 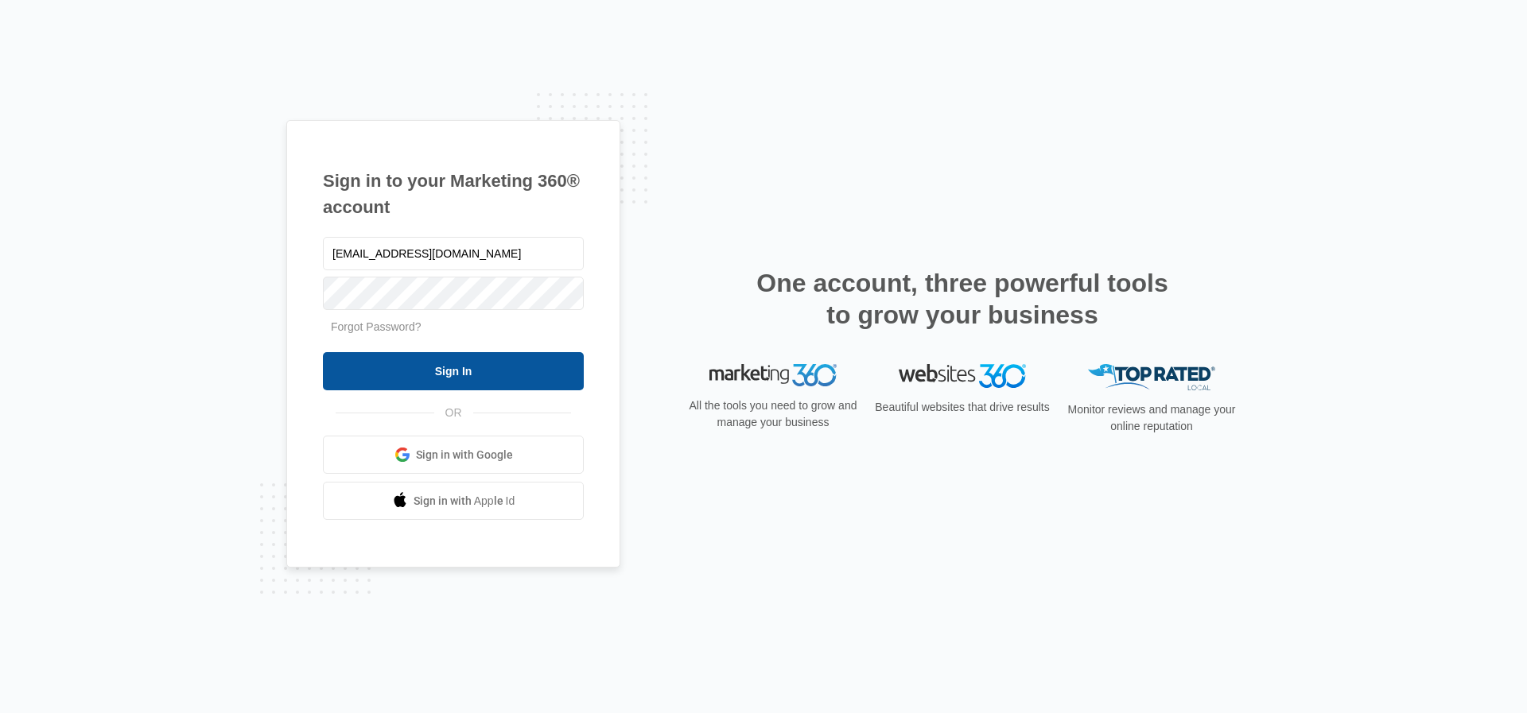 I want to click on p: Monitor reviews and manage your online reputation, so click(x=1151, y=418).